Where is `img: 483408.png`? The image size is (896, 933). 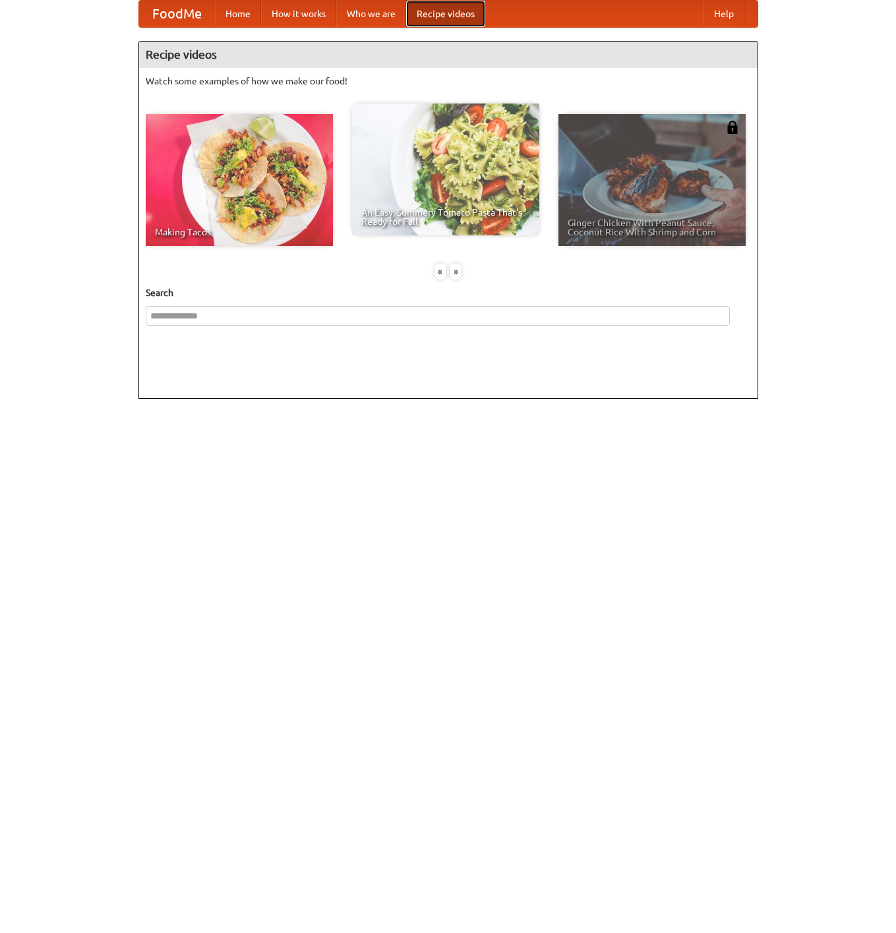
img: 483408.png is located at coordinates (732, 127).